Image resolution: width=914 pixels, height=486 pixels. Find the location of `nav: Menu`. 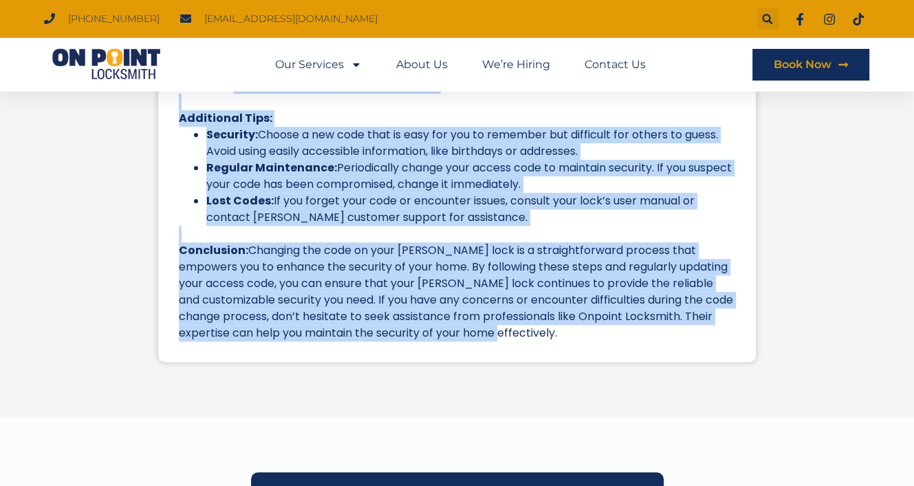

nav: Menu is located at coordinates (460, 65).